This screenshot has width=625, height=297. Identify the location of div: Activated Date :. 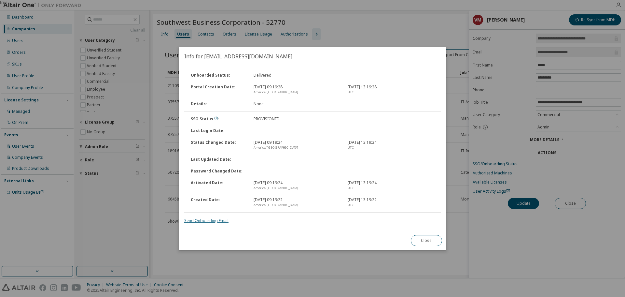
(218, 185).